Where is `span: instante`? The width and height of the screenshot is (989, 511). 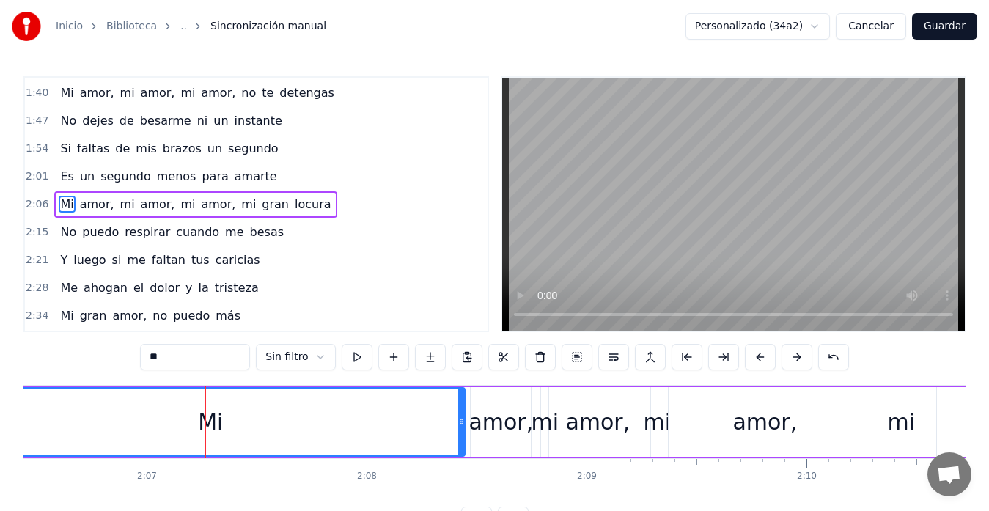
span: instante is located at coordinates (258, 120).